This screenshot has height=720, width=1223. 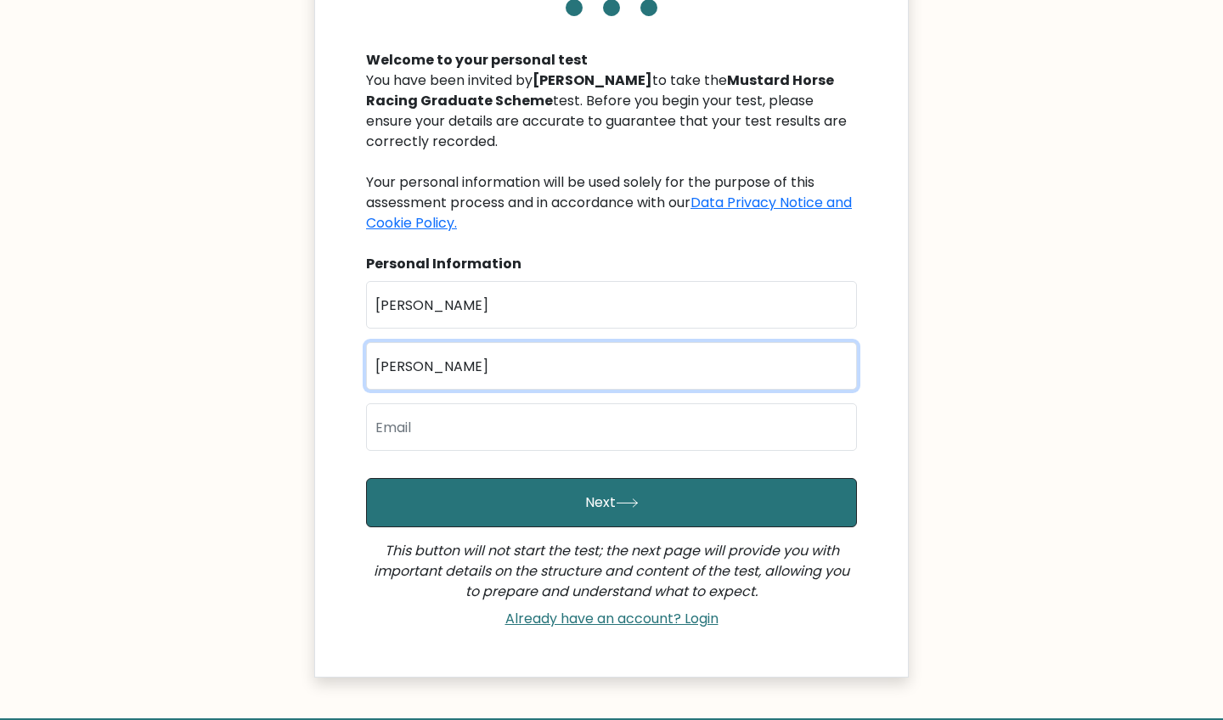 I want to click on a: Already have an account? Login, so click(x=612, y=619).